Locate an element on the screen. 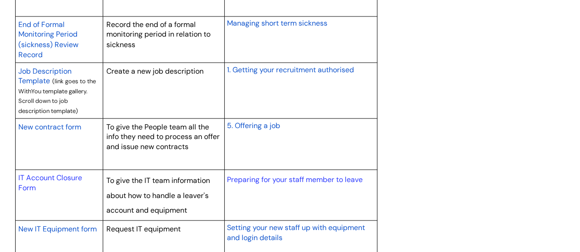 The height and width of the screenshot is (252, 580). span: (link goes to the WithYou template gallery. Scroll down to job description template) is located at coordinates (57, 96).